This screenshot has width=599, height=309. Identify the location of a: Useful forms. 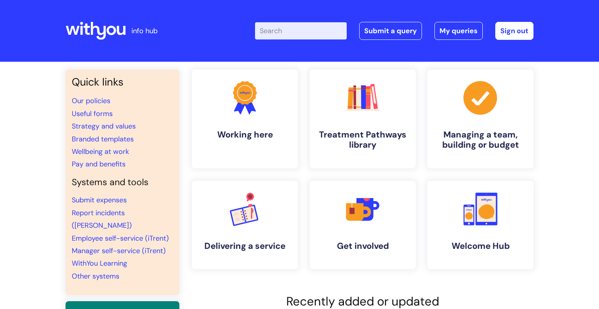
(92, 114).